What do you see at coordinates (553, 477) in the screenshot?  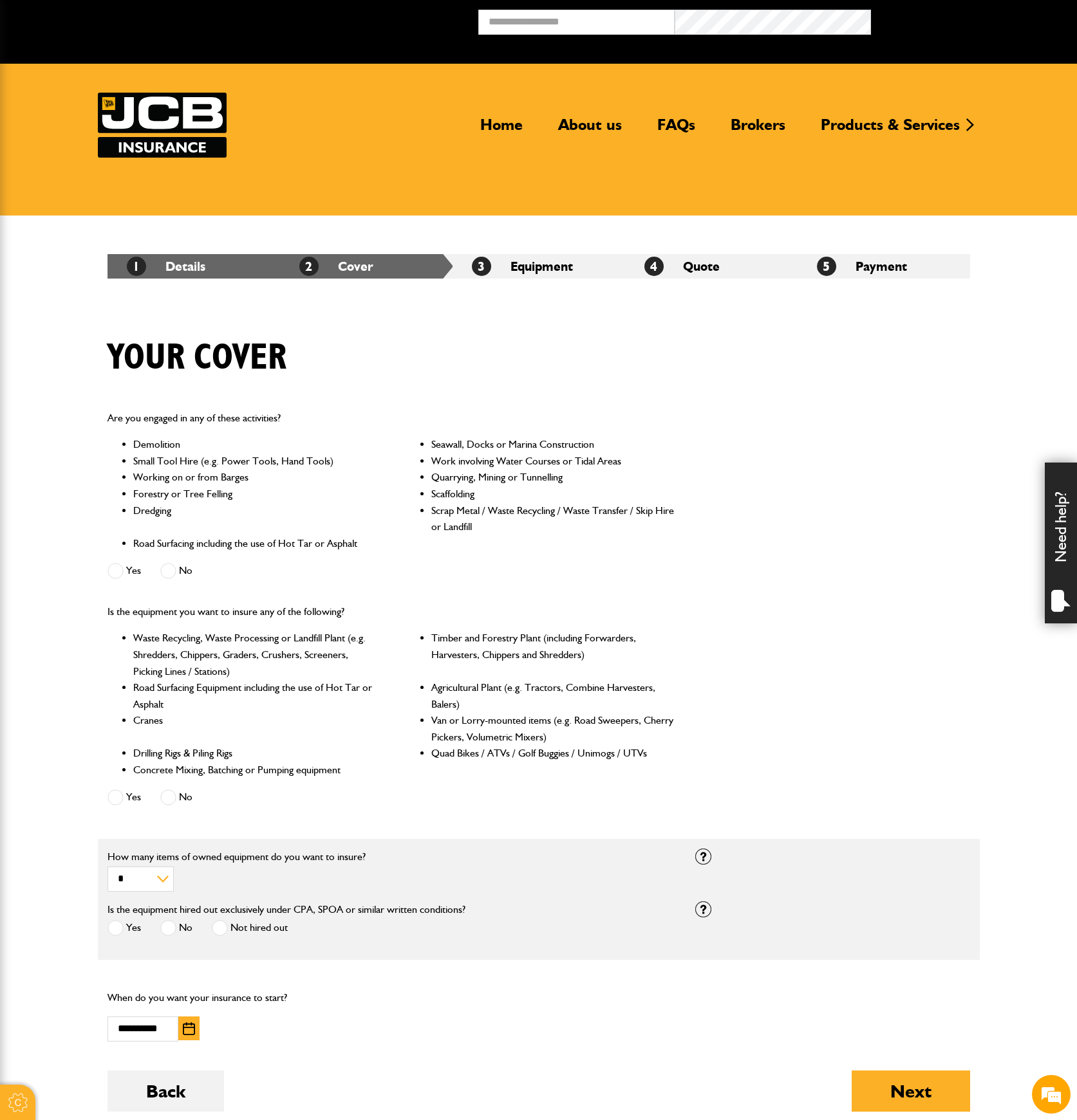 I see `li: Quarrying, Mining or Tunnelling` at bounding box center [553, 477].